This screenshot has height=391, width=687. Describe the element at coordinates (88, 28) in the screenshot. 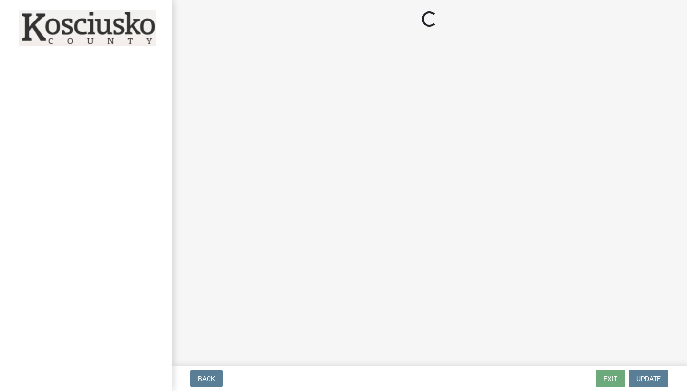

I see `img: Kosciusko County, Indiana` at that location.